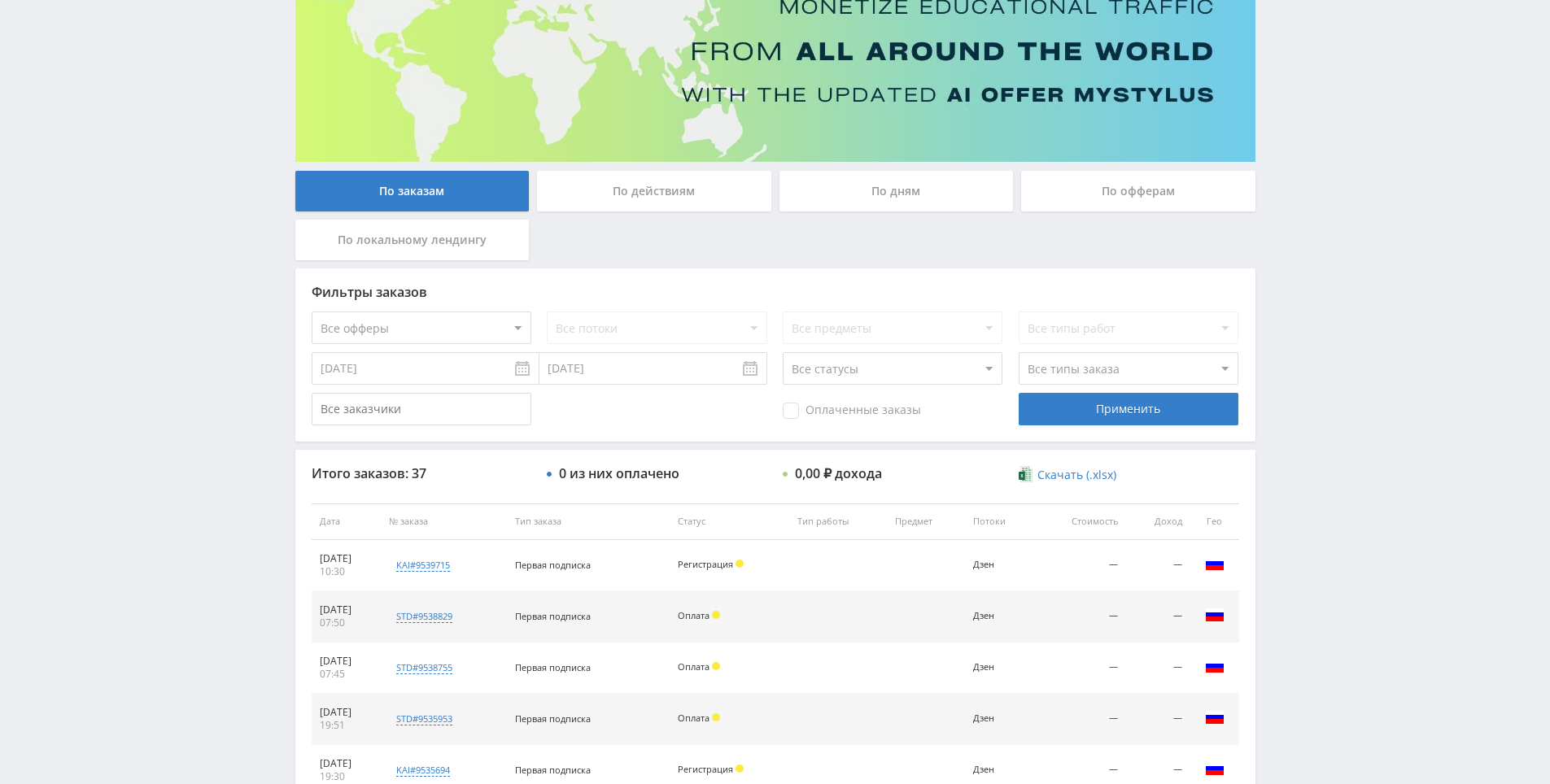 This screenshot has width=1550, height=784. What do you see at coordinates (347, 571) in the screenshot?
I see `div: 10:30` at bounding box center [347, 571].